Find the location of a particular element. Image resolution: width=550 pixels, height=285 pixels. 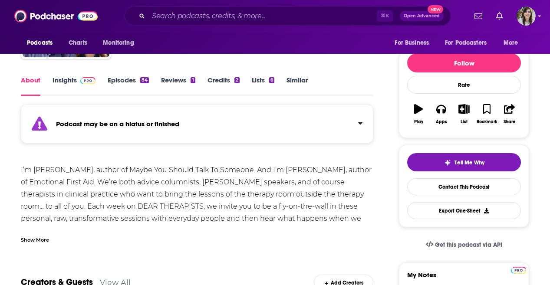

a: Credits2 is located at coordinates (224, 86).